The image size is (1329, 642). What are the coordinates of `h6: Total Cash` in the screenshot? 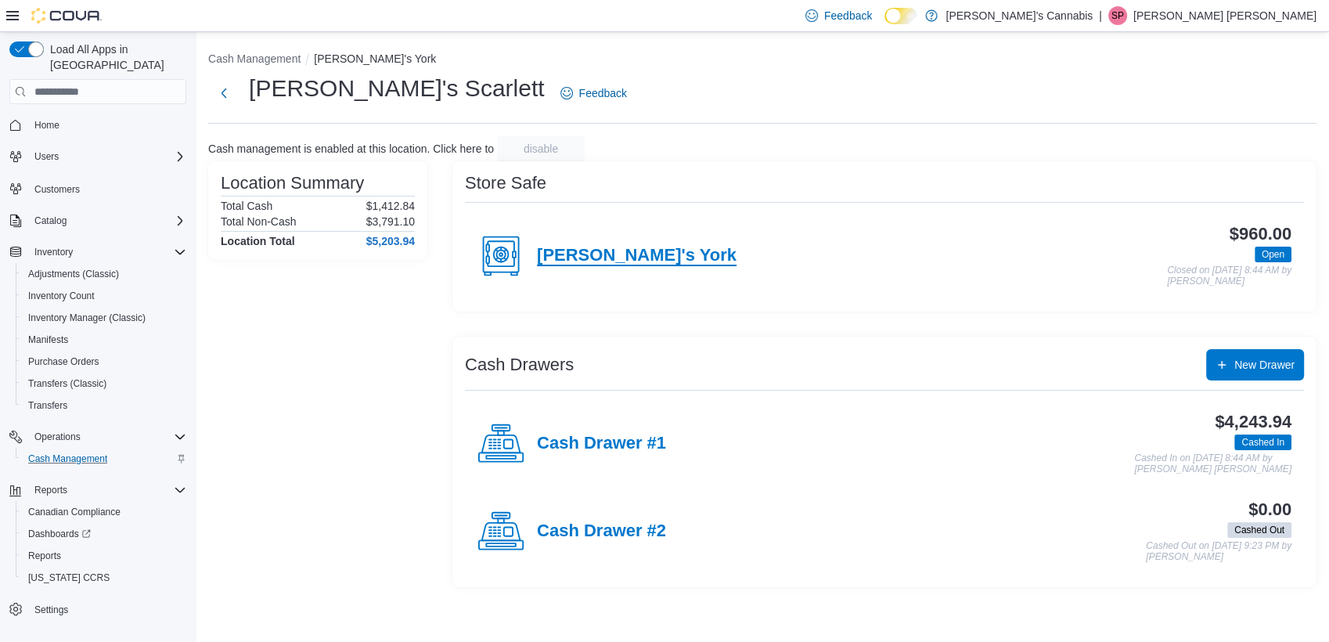 It's located at (247, 206).